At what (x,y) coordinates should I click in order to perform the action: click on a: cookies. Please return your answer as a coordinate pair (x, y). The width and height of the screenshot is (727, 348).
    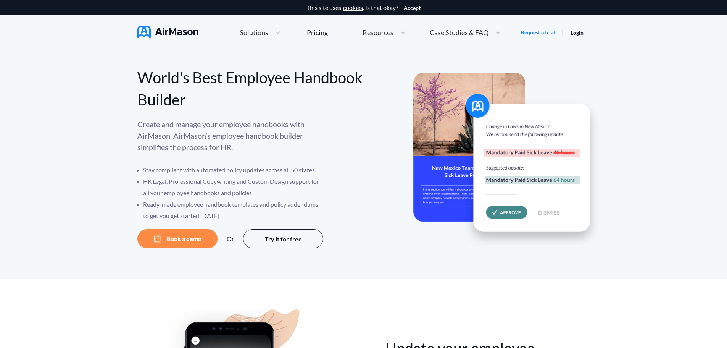
    Looking at the image, I should click on (353, 8).